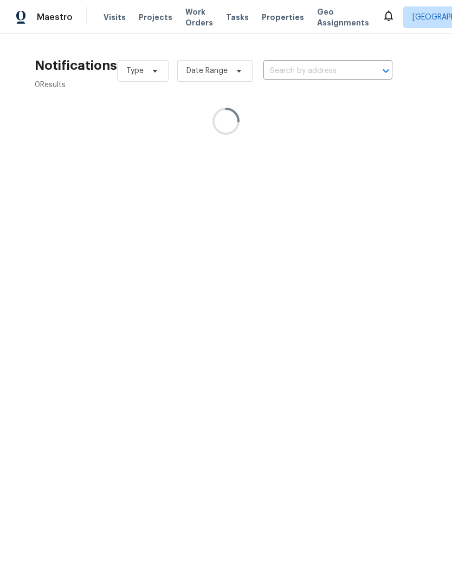 The width and height of the screenshot is (452, 577). What do you see at coordinates (343, 17) in the screenshot?
I see `span: Geo Assignments` at bounding box center [343, 17].